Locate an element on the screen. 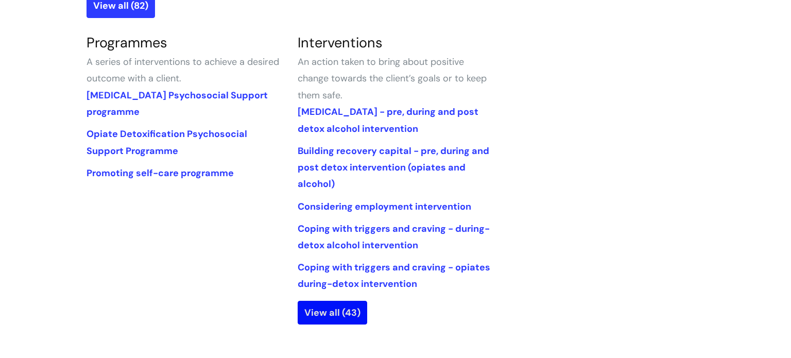 The width and height of the screenshot is (791, 358). a: Building recovery capital - pre, during and post detox intervention (opiates and alcohol) is located at coordinates (393, 167).